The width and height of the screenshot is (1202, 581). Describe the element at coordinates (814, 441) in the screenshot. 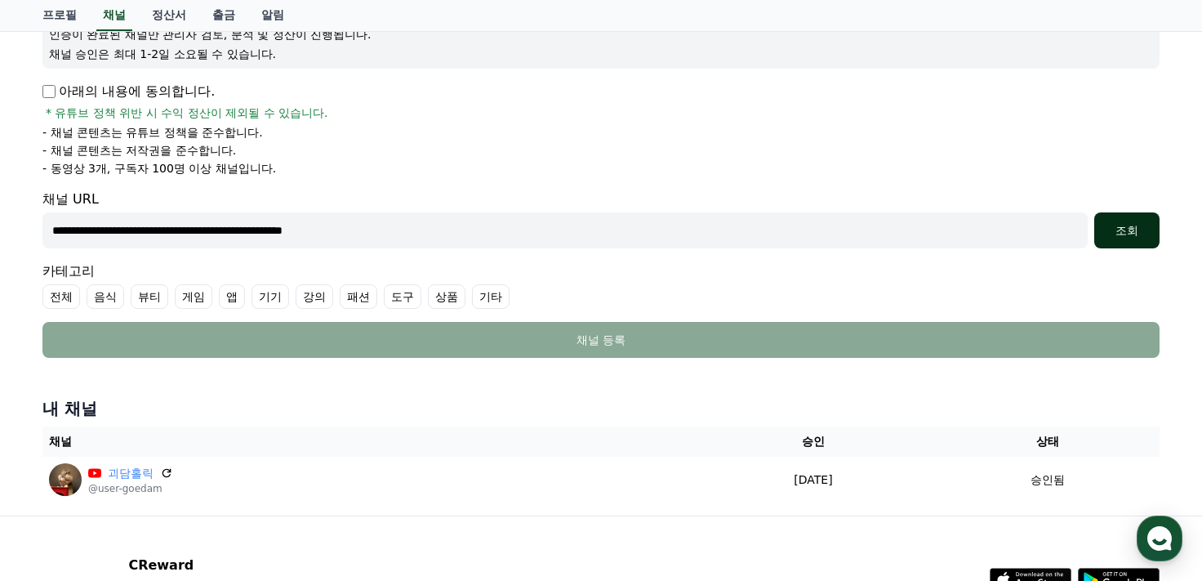

I see `th: 승인` at that location.